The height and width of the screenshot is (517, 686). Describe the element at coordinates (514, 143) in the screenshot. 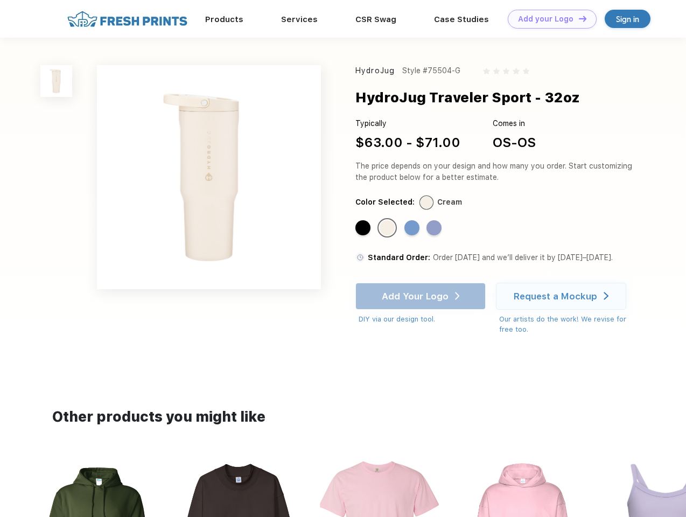

I see `div: OS-OS` at that location.